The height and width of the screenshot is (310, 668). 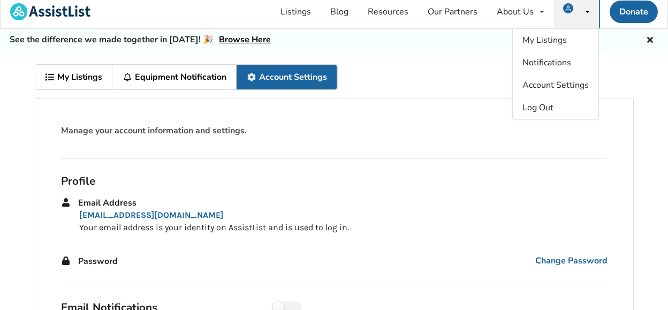 What do you see at coordinates (334, 181) in the screenshot?
I see `div: Profile` at bounding box center [334, 181].